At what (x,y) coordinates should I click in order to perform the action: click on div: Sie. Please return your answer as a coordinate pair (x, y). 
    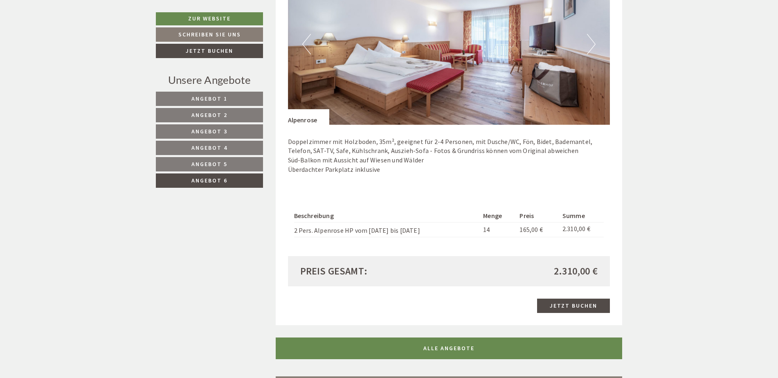
    Looking at the image, I should click on (251, 27).